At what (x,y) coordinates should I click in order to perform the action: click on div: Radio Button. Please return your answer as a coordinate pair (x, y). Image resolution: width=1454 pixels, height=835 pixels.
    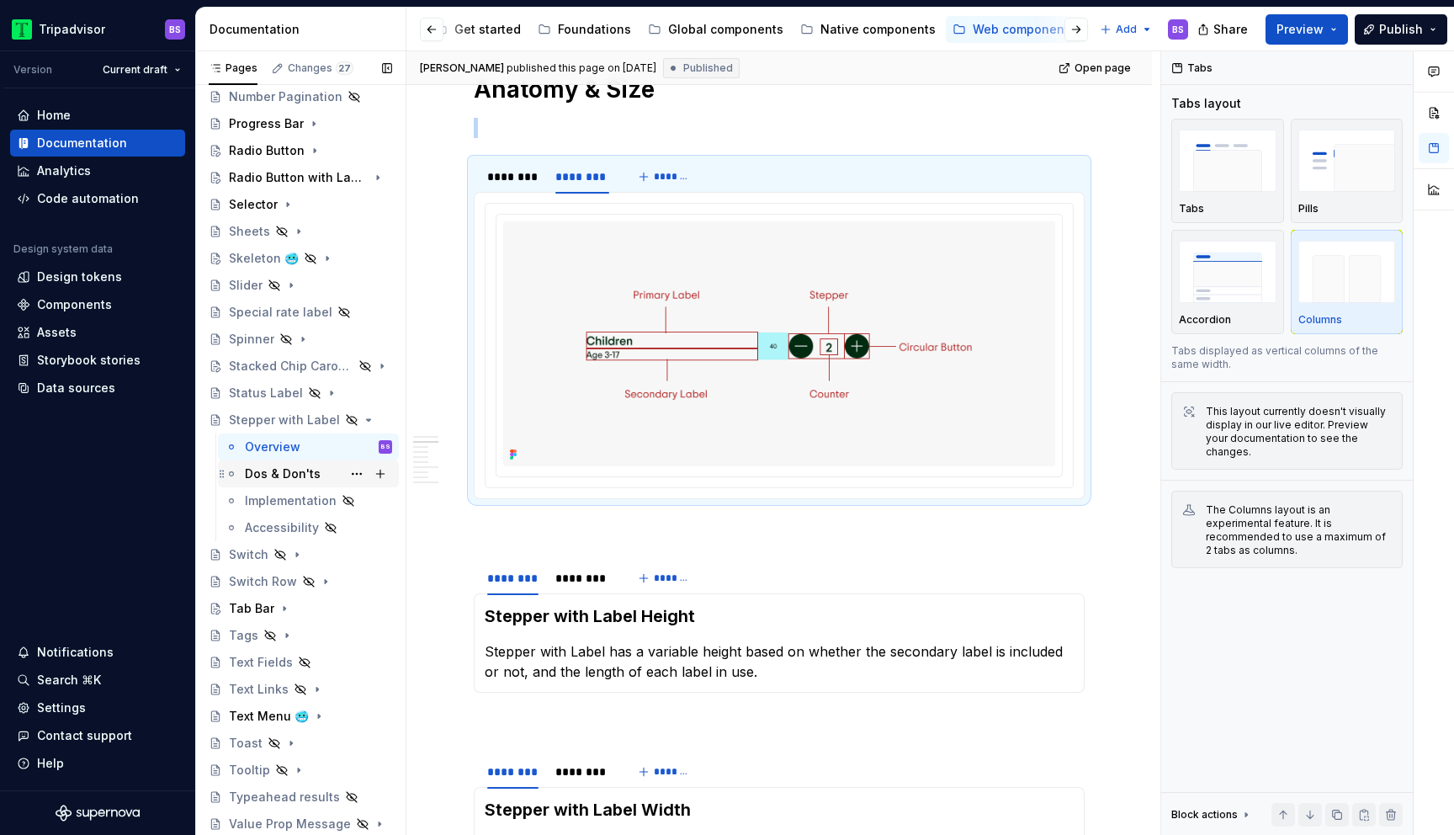
    Looking at the image, I should click on (267, 151).